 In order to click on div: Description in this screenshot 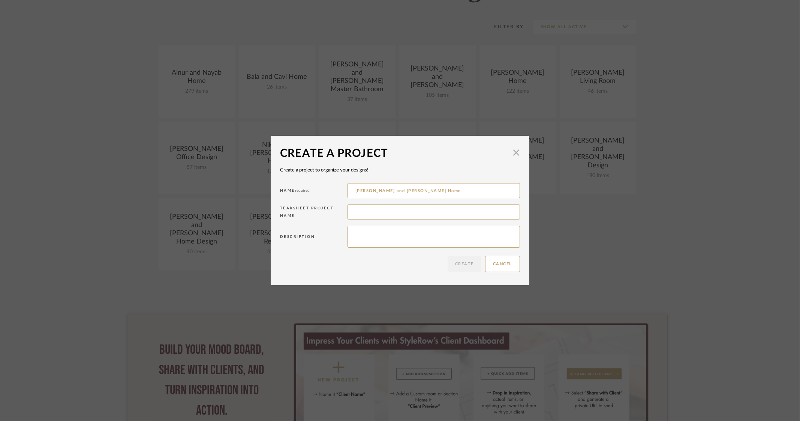, I will do `click(314, 238)`.